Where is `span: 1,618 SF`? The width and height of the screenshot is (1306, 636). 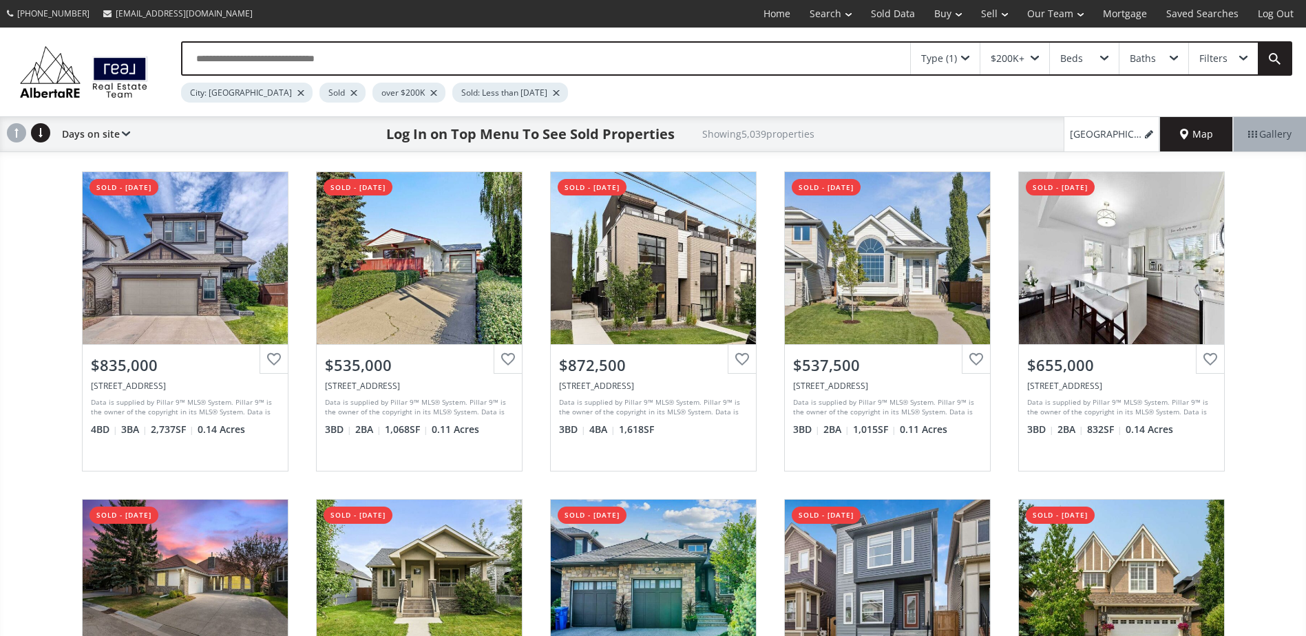 span: 1,618 SF is located at coordinates (636, 429).